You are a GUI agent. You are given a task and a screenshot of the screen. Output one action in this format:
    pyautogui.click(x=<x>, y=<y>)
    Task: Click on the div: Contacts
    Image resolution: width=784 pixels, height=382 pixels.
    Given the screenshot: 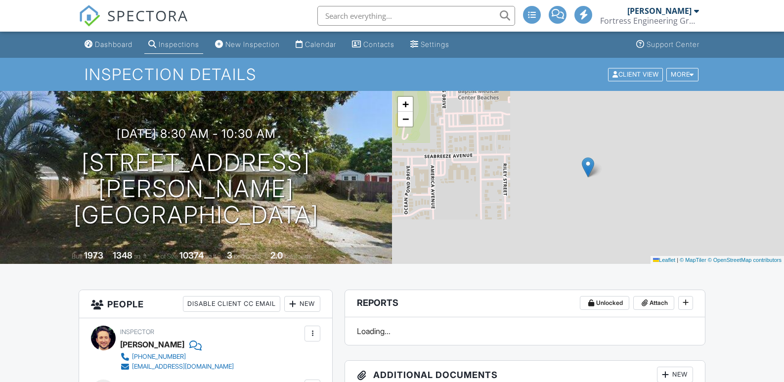 What is the action you would take?
    pyautogui.click(x=379, y=44)
    